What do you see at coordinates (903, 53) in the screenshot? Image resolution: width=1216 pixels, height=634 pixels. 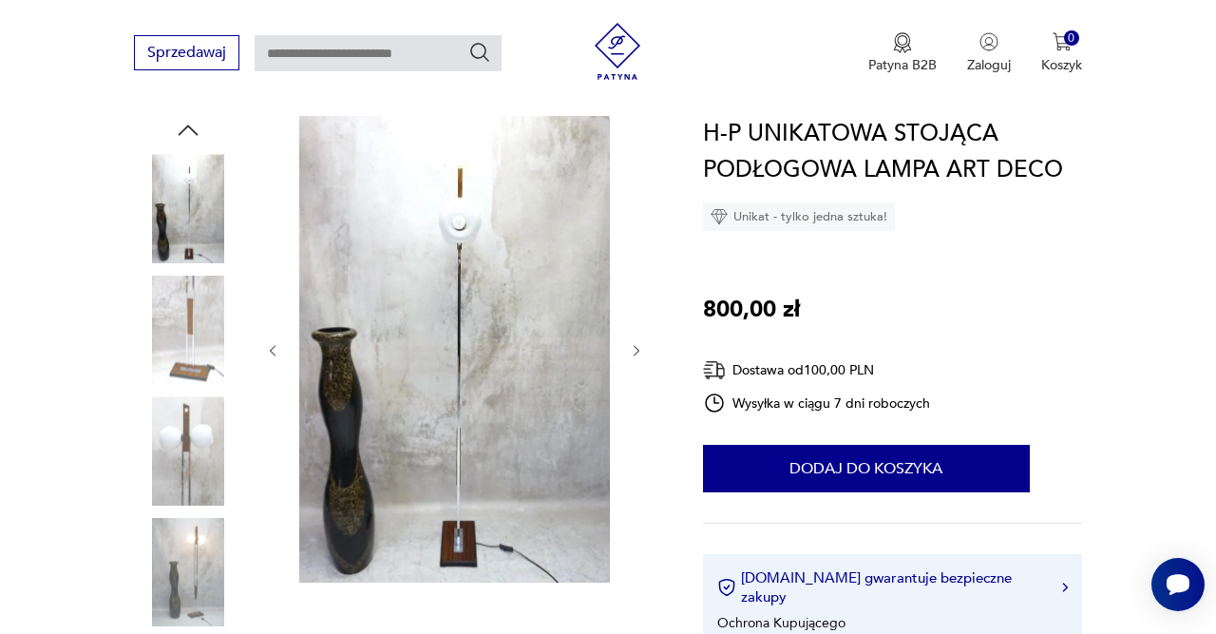 I see `a: Ikona medaluPatyna B2B` at bounding box center [903, 53].